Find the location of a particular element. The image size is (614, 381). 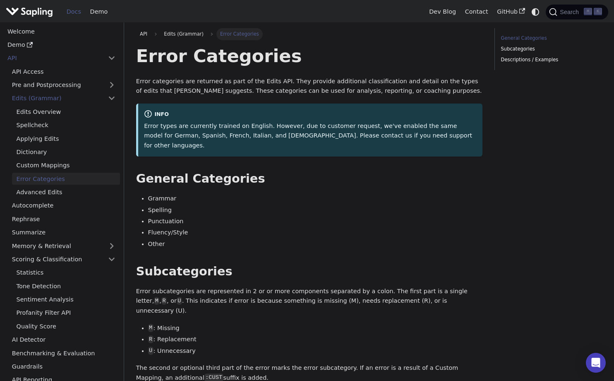

h2: Subcategories is located at coordinates (309, 271).